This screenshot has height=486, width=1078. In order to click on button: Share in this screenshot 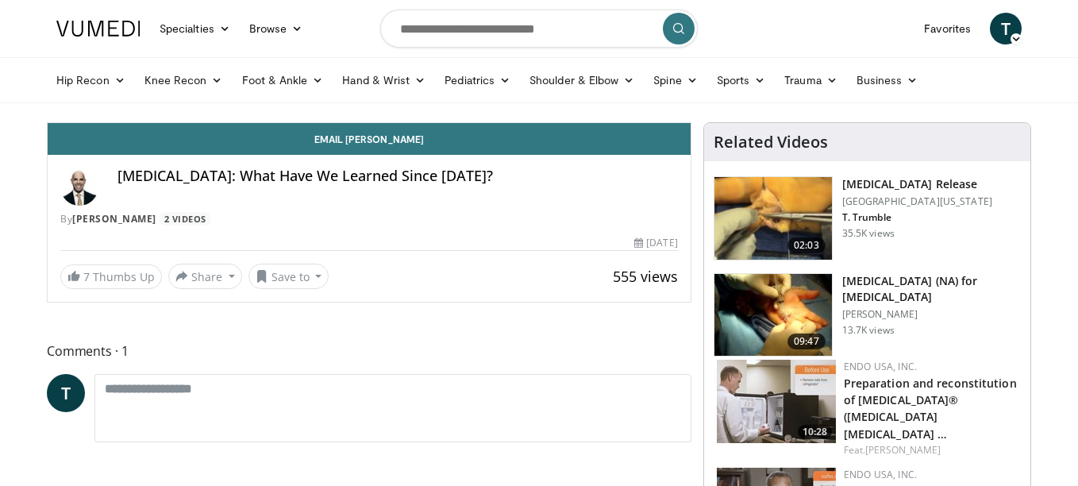, I will do `click(205, 276)`.